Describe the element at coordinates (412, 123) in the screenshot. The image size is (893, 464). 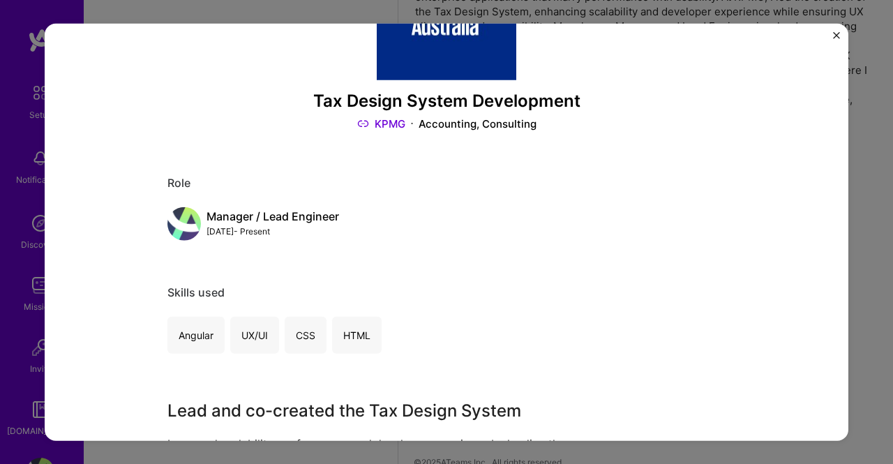
I see `img: Dot` at that location.